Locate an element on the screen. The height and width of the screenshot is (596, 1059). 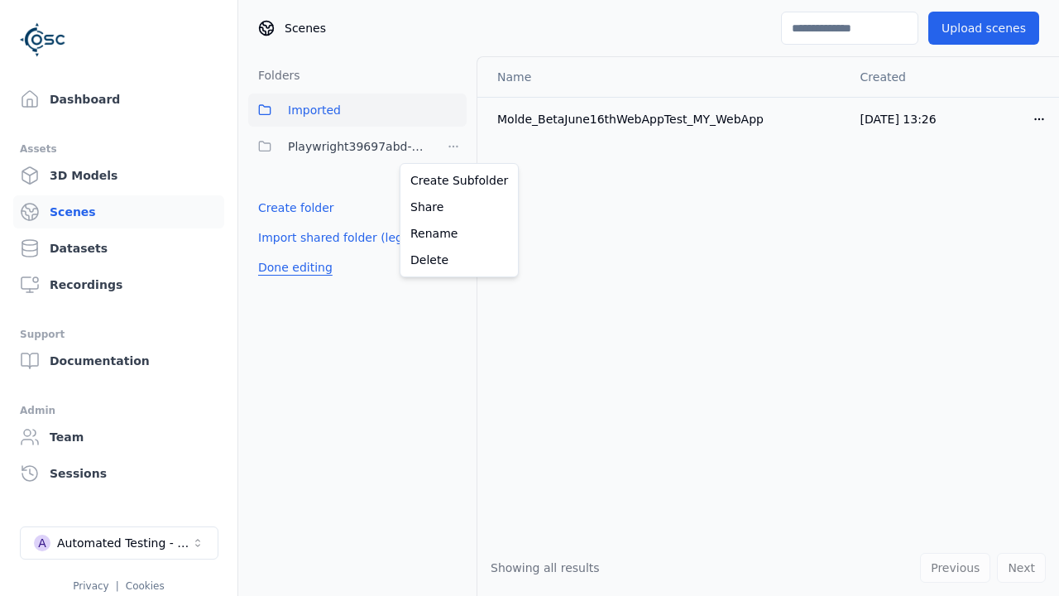
div: Delete is located at coordinates (459, 260).